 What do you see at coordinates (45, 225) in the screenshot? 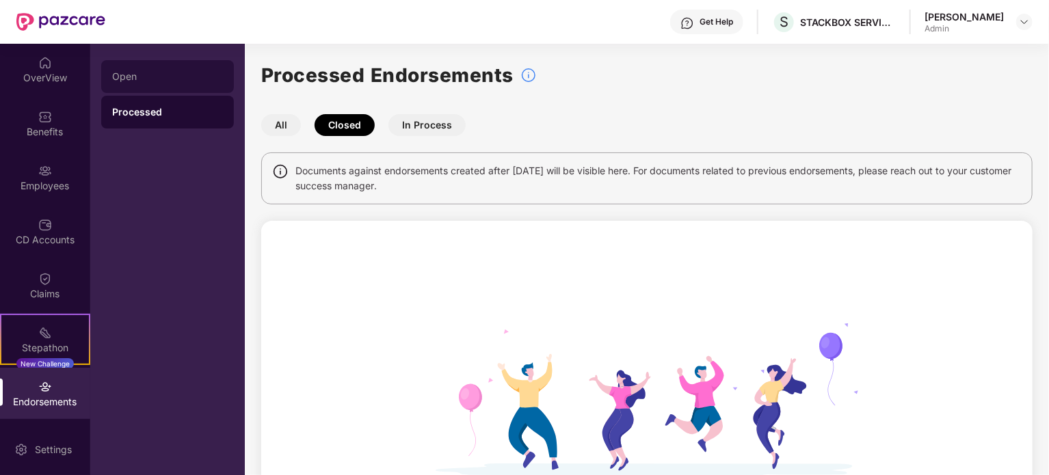
I see `img: svg+xml;base64,PHN2ZyBpZD0iQ0RfQWNjb3VudHMiIGRhdGEtbmFtZT0iQ0QgQWNjb3VudHMiIHhtbG5zPSJodHRwOi8vd3...` at bounding box center [45, 225].